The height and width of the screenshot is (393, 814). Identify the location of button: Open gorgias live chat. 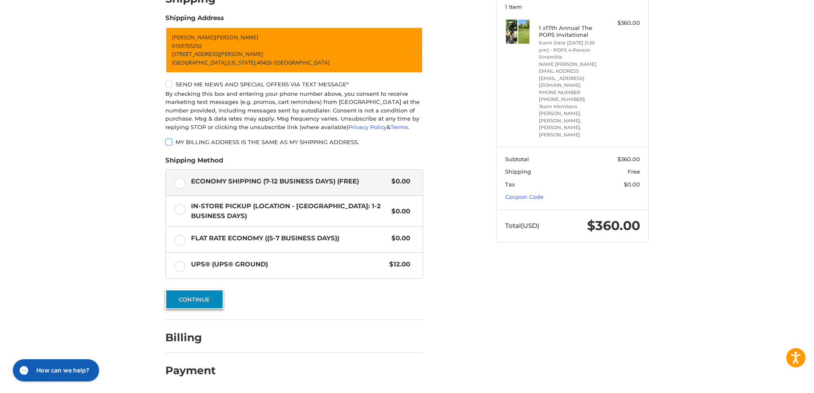
(47, 14).